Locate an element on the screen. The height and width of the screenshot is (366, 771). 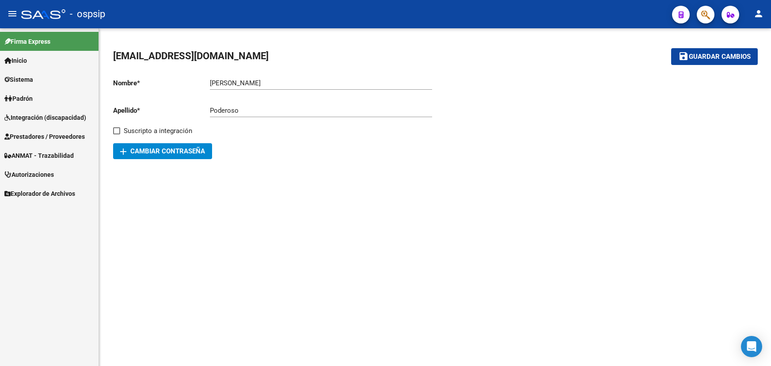
mat-icon: add is located at coordinates (123, 151).